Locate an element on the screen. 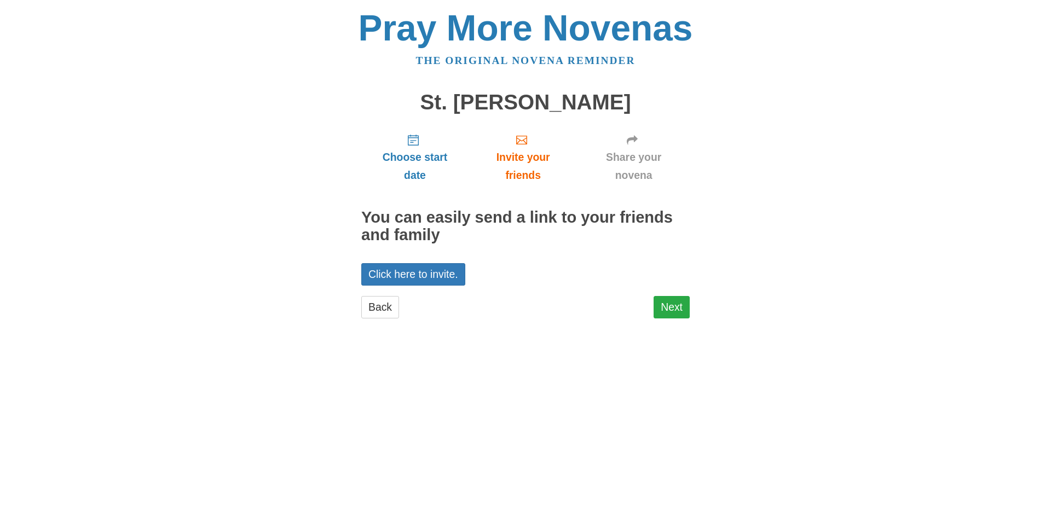 The width and height of the screenshot is (1051, 517). a: Back is located at coordinates (380, 307).